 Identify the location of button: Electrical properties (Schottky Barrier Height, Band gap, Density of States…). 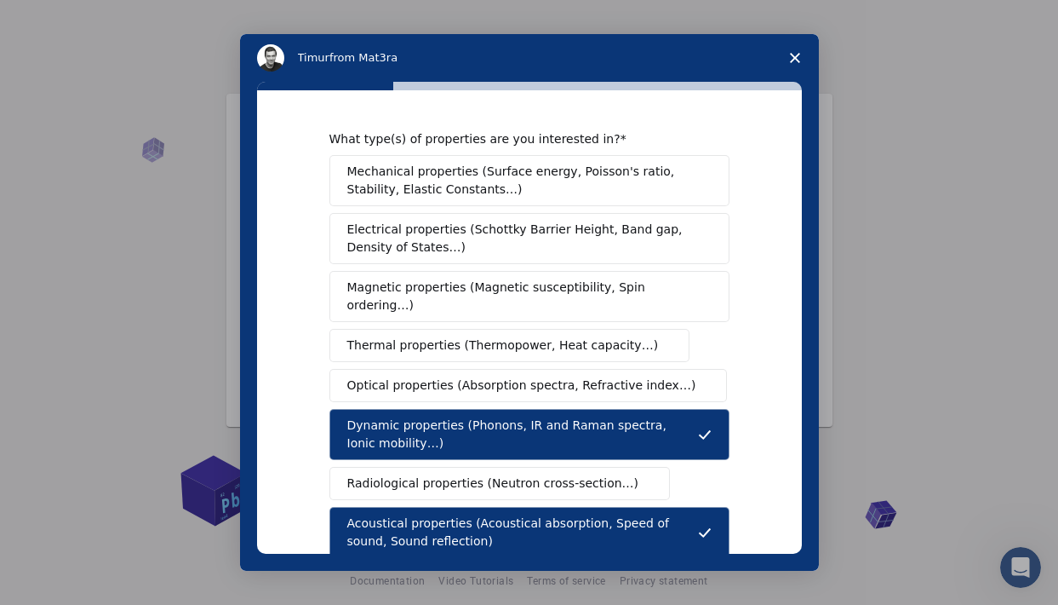
(530, 238).